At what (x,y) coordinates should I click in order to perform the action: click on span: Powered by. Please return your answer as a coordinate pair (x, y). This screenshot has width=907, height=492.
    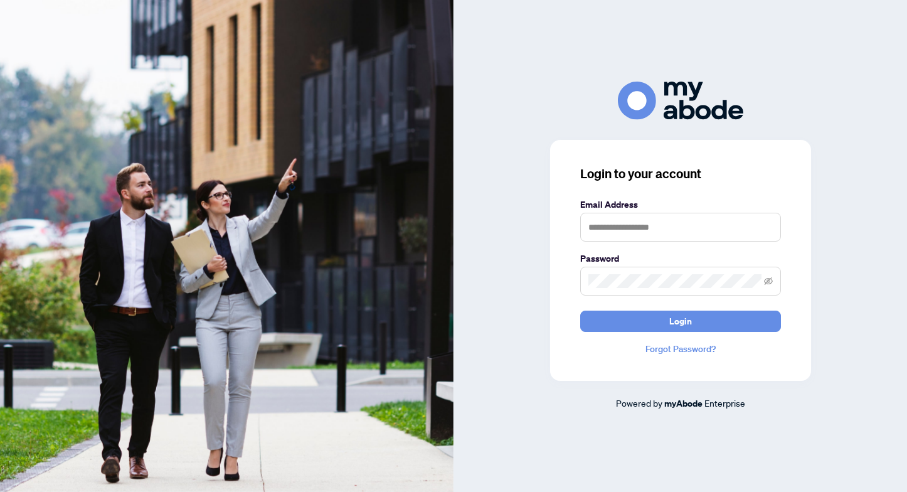
    Looking at the image, I should click on (639, 403).